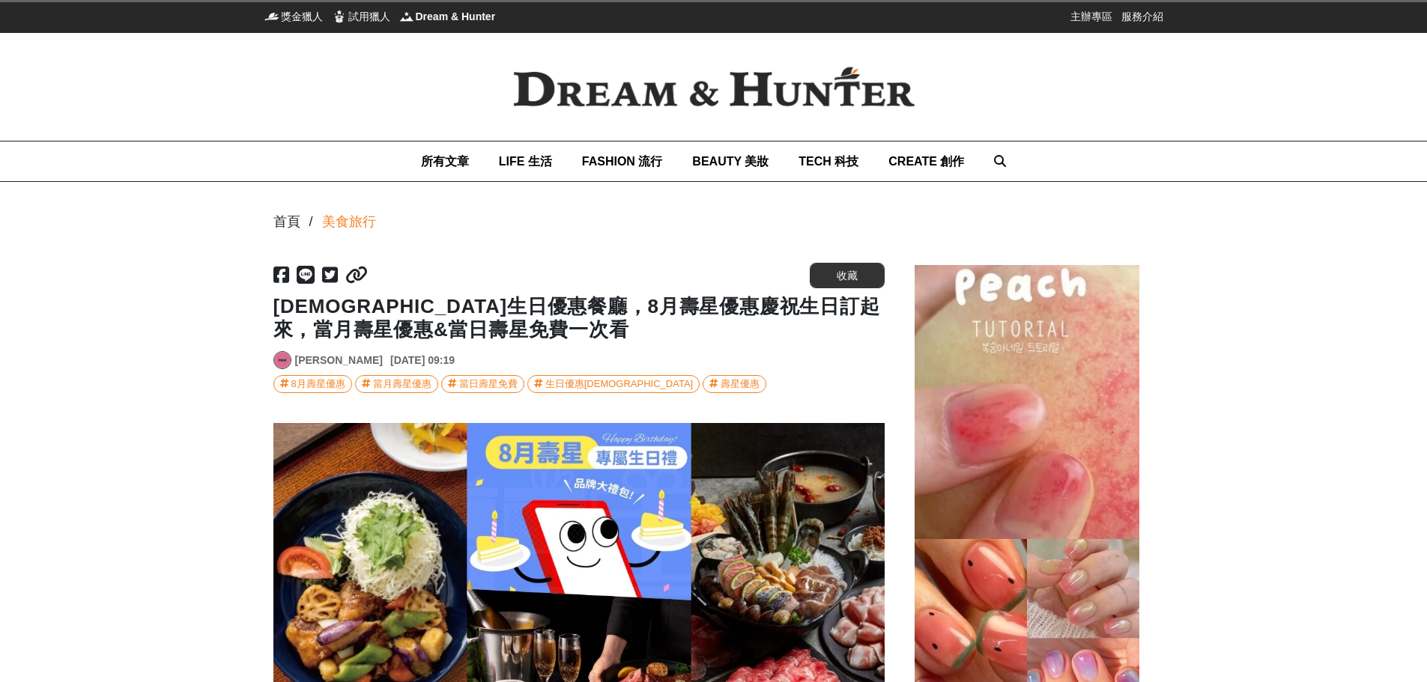 Image resolution: width=1427 pixels, height=682 pixels. I want to click on div: 當日壽星免費, so click(488, 384).